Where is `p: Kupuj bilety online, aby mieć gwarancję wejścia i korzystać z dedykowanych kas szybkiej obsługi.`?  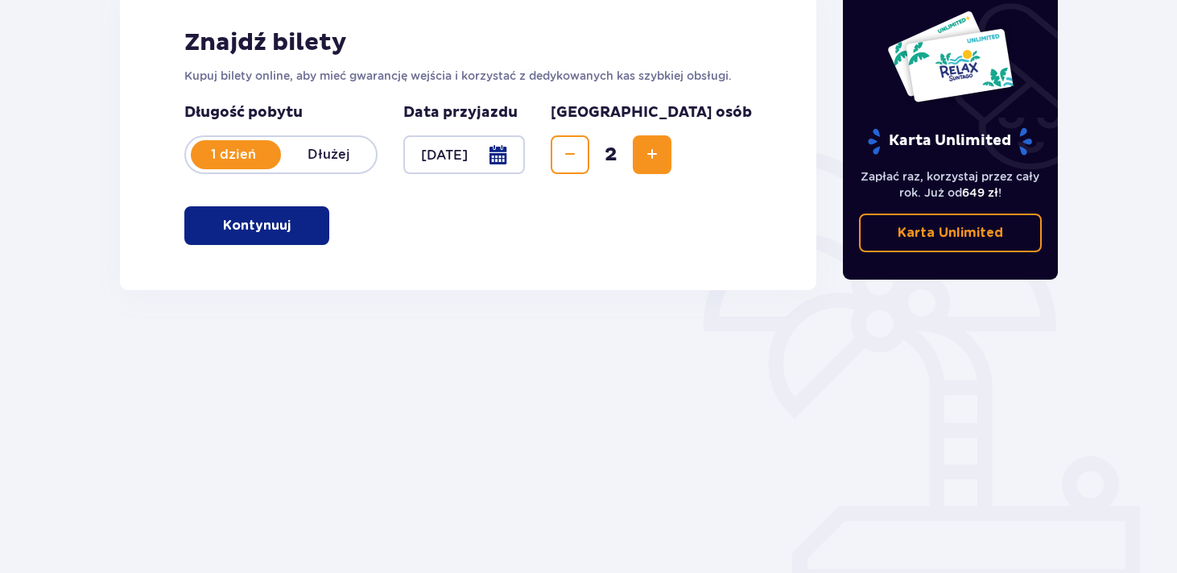 p: Kupuj bilety online, aby mieć gwarancję wejścia i korzystać z dedykowanych kas szybkiej obsługi. is located at coordinates (468, 76).